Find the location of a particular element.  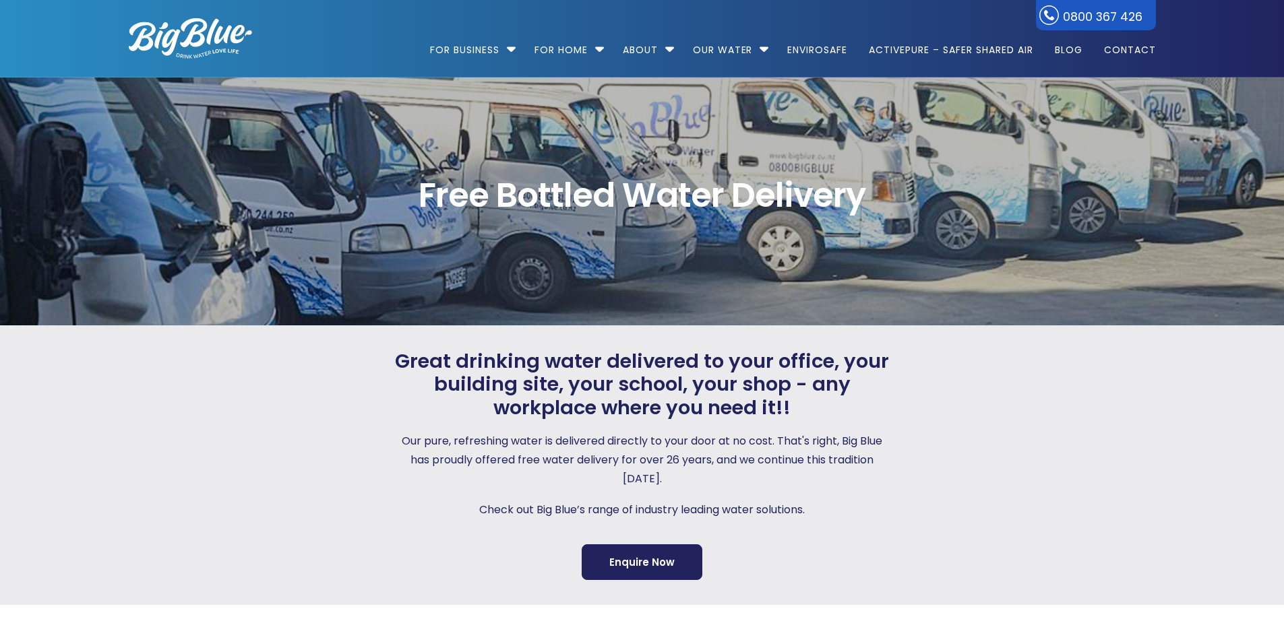

a: logo is located at coordinates (190, 38).